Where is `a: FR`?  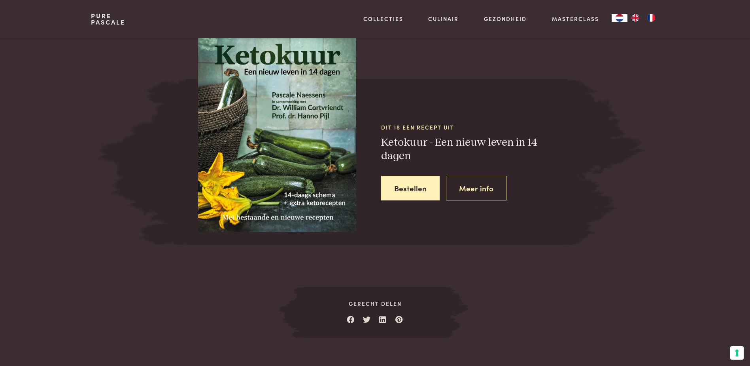
a: FR is located at coordinates (652, 18).